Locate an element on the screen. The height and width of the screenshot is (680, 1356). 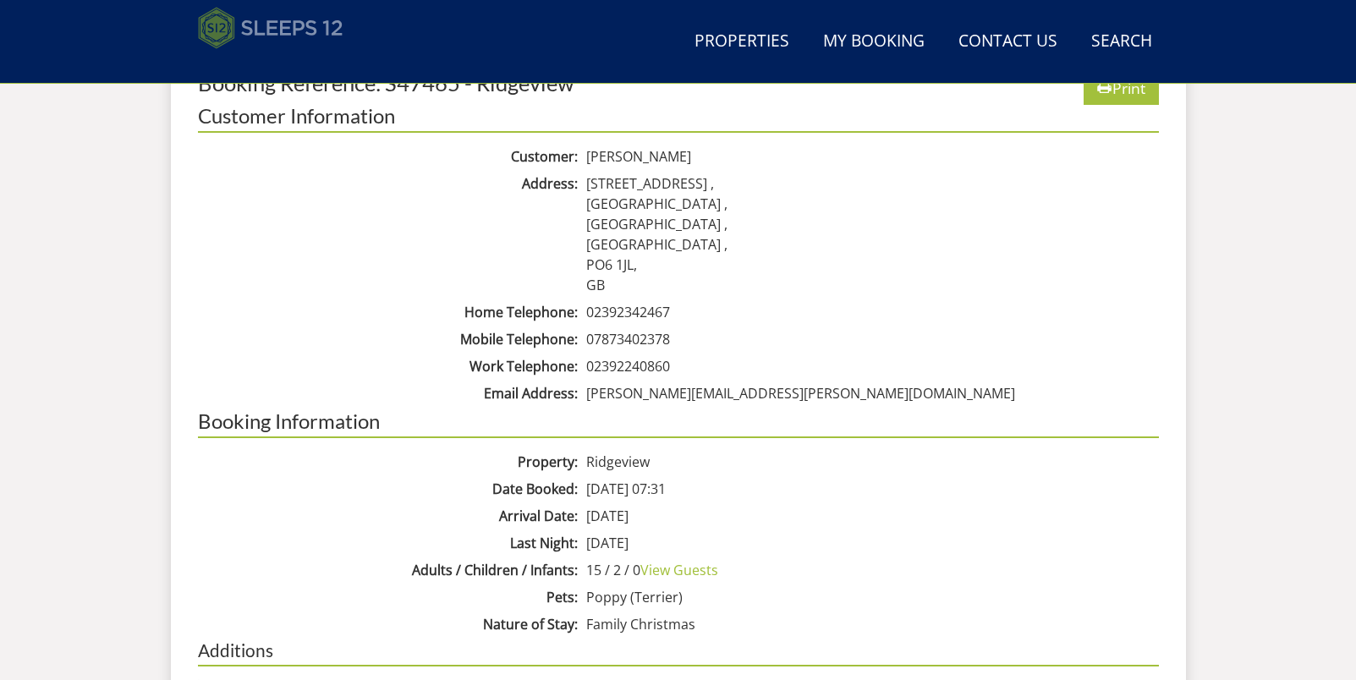
dd: Poppy (Terrier) is located at coordinates (870, 597).